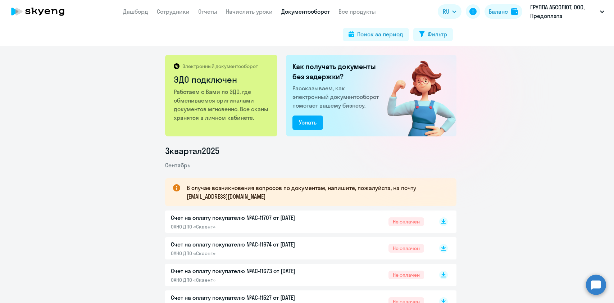 Image resolution: width=614 pixels, height=303 pixels. What do you see at coordinates (337, 72) in the screenshot?
I see `h2: Как получать документы без задержки?` at bounding box center [337, 72].